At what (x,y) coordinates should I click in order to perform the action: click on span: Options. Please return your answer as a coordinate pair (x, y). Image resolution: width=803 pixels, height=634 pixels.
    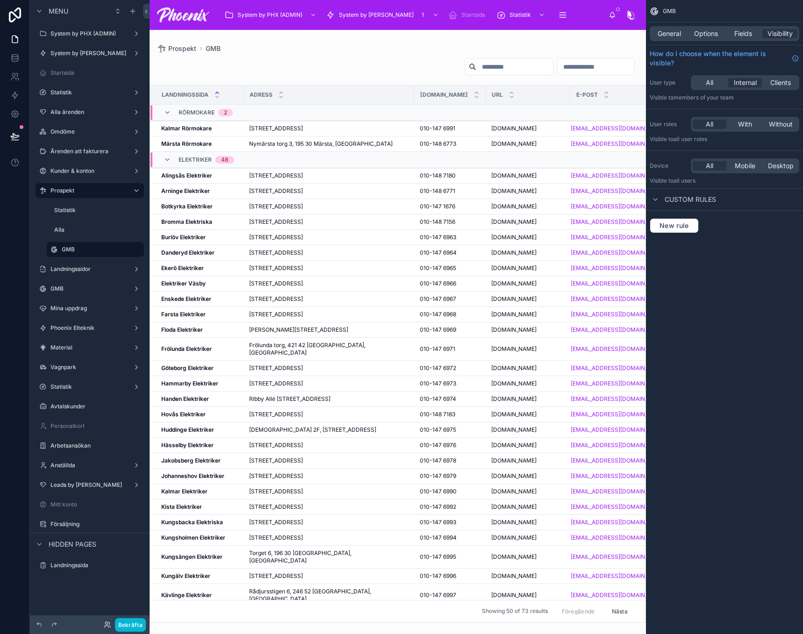
    Looking at the image, I should click on (706, 34).